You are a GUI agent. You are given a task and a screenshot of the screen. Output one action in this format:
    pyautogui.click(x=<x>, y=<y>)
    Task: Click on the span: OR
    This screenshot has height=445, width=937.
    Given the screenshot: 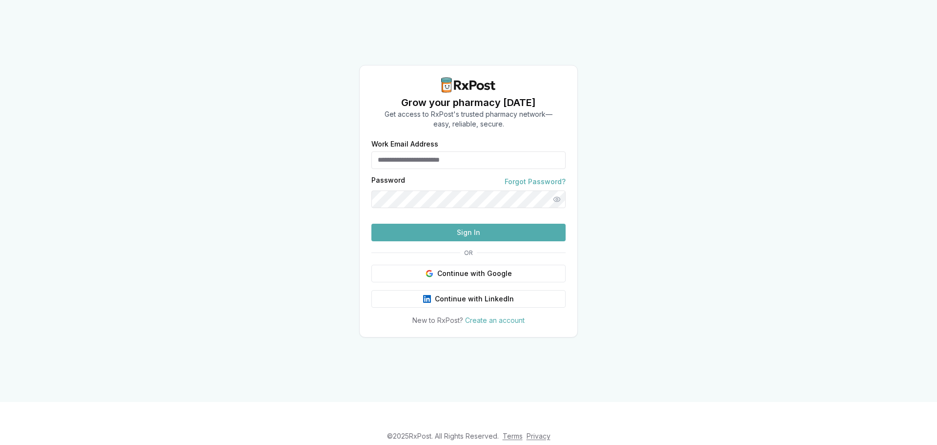 What is the action you would take?
    pyautogui.click(x=469, y=253)
    